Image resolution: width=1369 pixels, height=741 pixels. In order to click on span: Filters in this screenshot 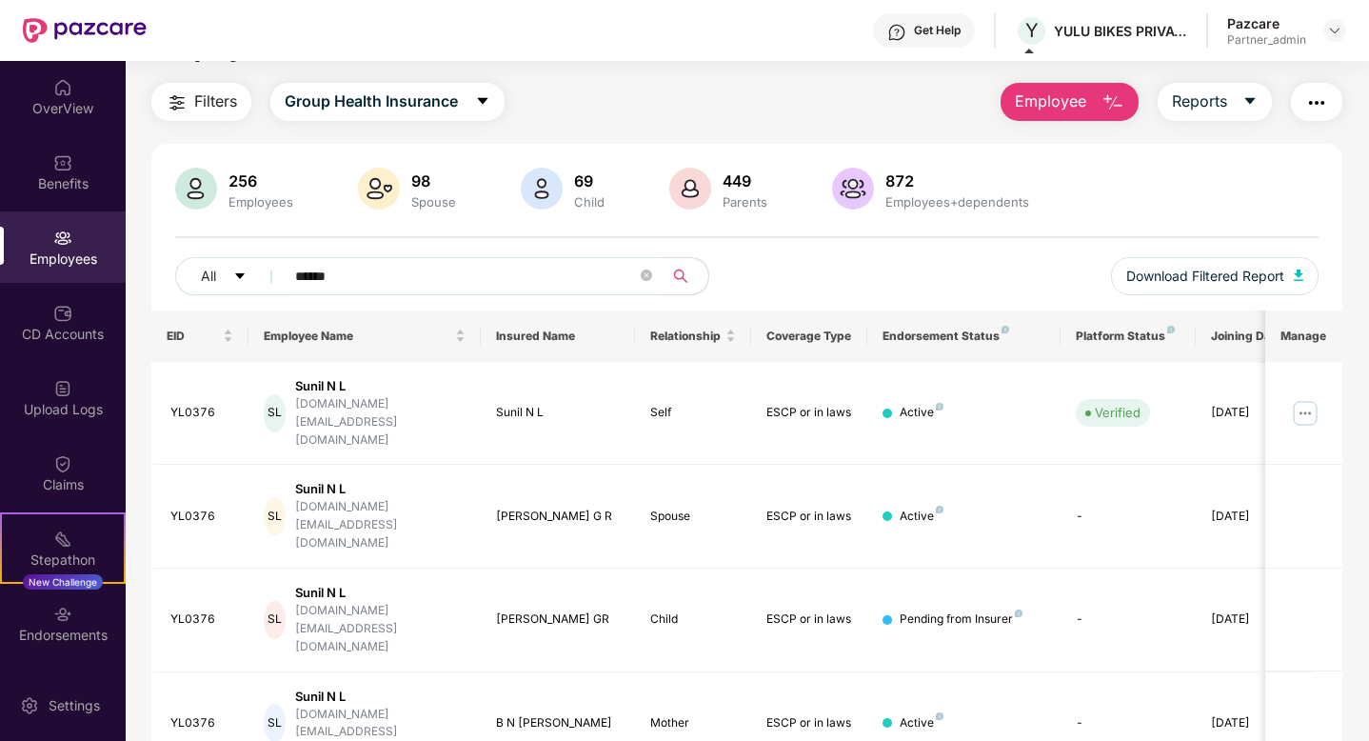, I will do `click(215, 101)`.